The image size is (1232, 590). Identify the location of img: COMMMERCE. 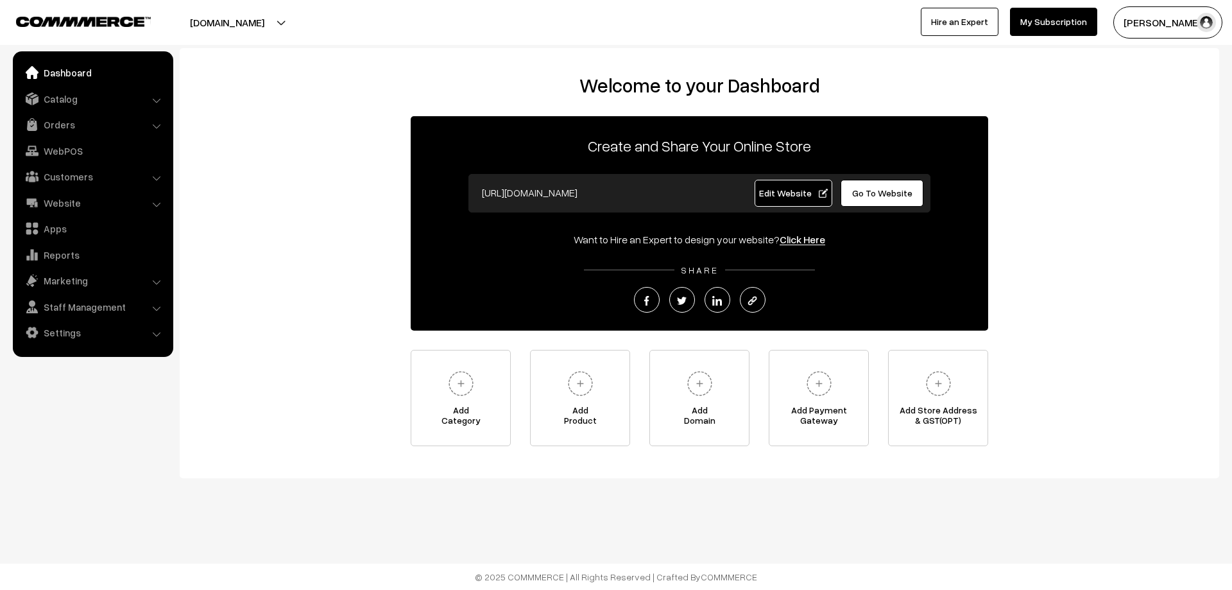
(83, 21).